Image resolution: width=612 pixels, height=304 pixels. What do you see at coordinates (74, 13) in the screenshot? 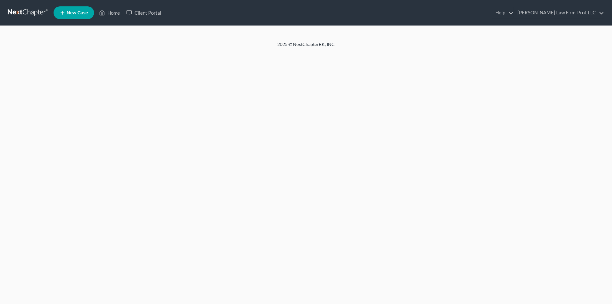
I see `new-legal-case-button: New Case` at bounding box center [74, 13].